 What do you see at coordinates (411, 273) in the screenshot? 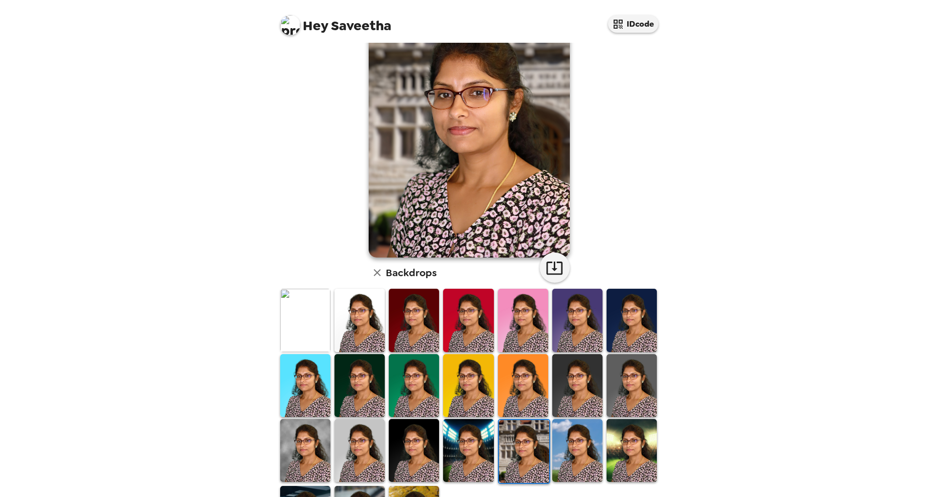
I see `h6: Backdrops` at bounding box center [411, 273].